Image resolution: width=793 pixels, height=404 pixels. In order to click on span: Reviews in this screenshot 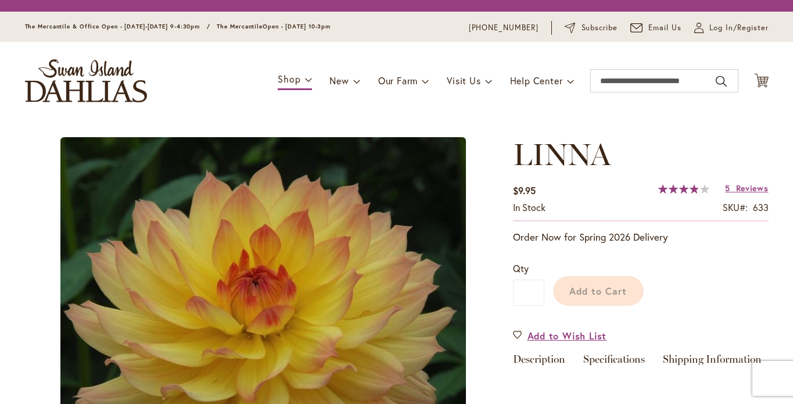, I will do `click(752, 188)`.